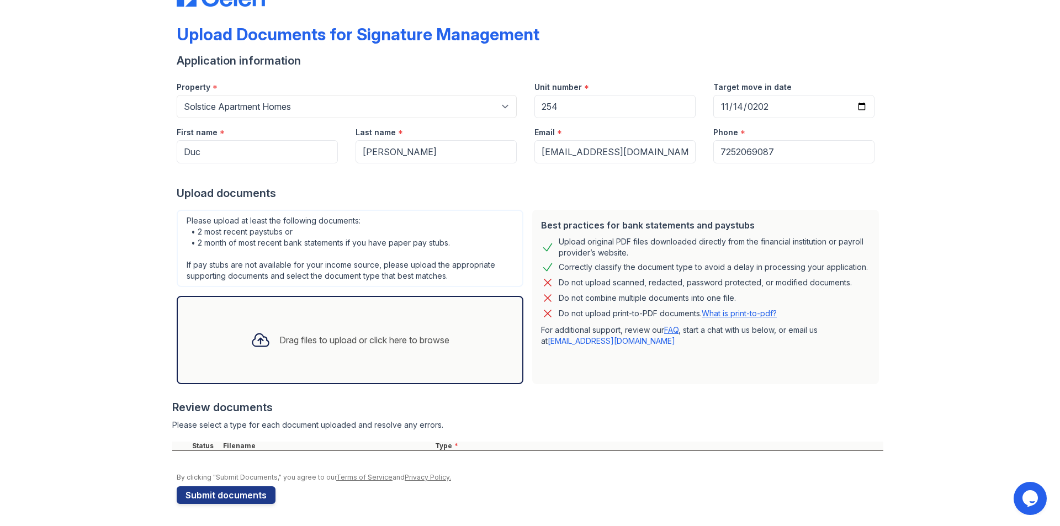  I want to click on div: Do not combine multiple documents into one file., so click(647, 298).